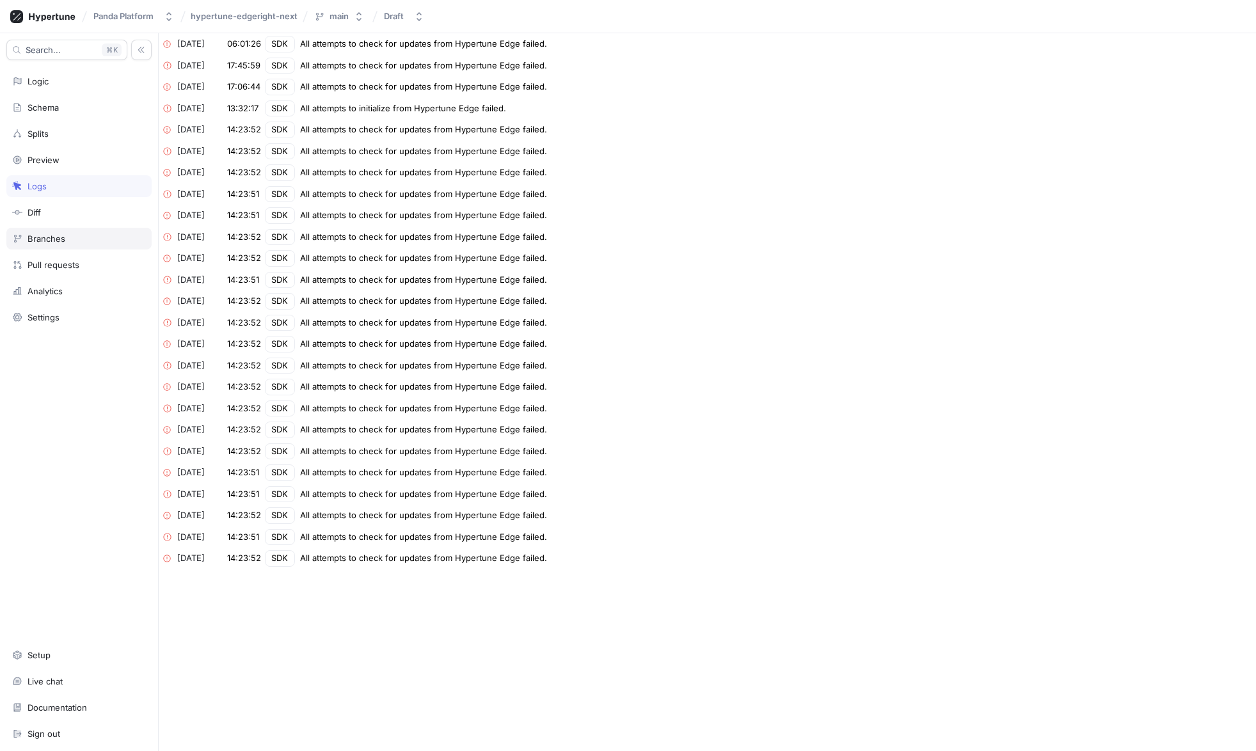  Describe the element at coordinates (79, 708) in the screenshot. I see `a: Documentation` at that location.